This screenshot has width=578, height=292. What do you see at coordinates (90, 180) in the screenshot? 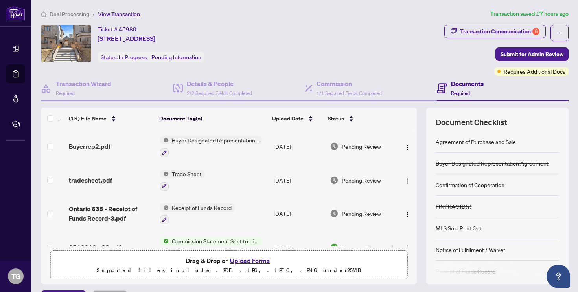
I see `span: tradesheet.pdf` at bounding box center [90, 180].